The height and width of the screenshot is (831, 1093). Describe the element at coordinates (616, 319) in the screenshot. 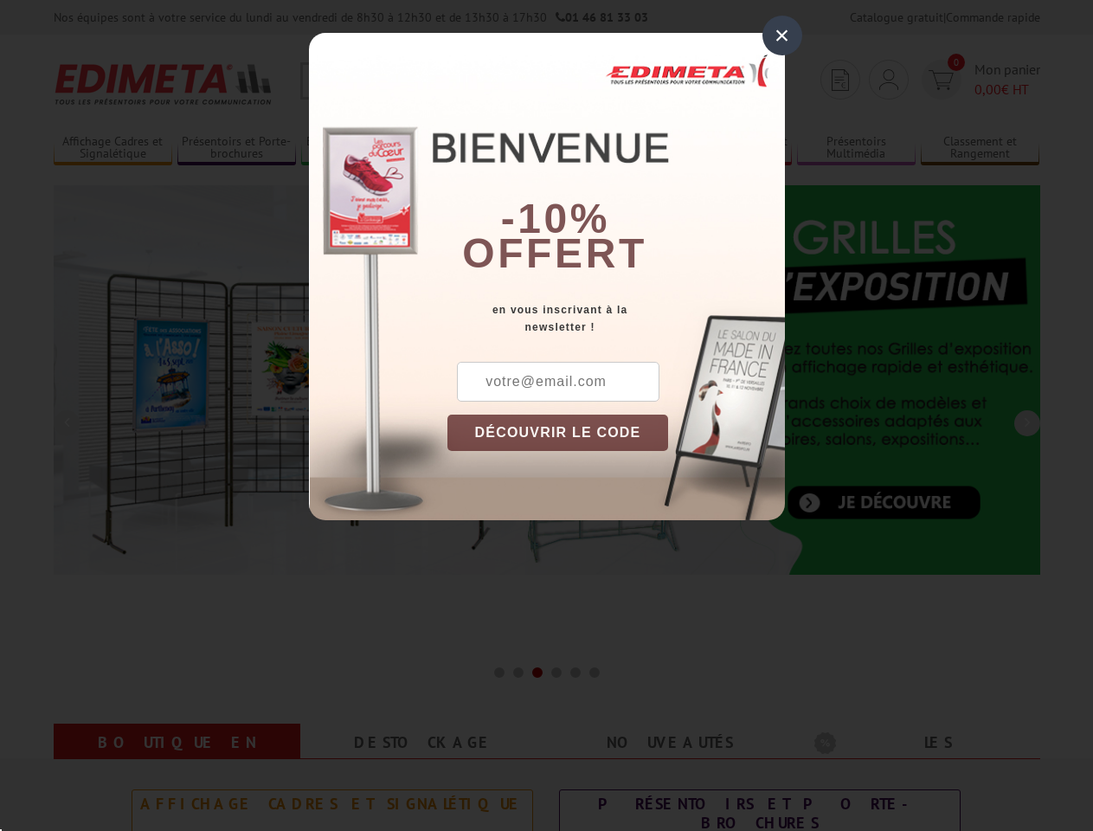

I see `div: en vous inscrivant à la newsletter !` at that location.